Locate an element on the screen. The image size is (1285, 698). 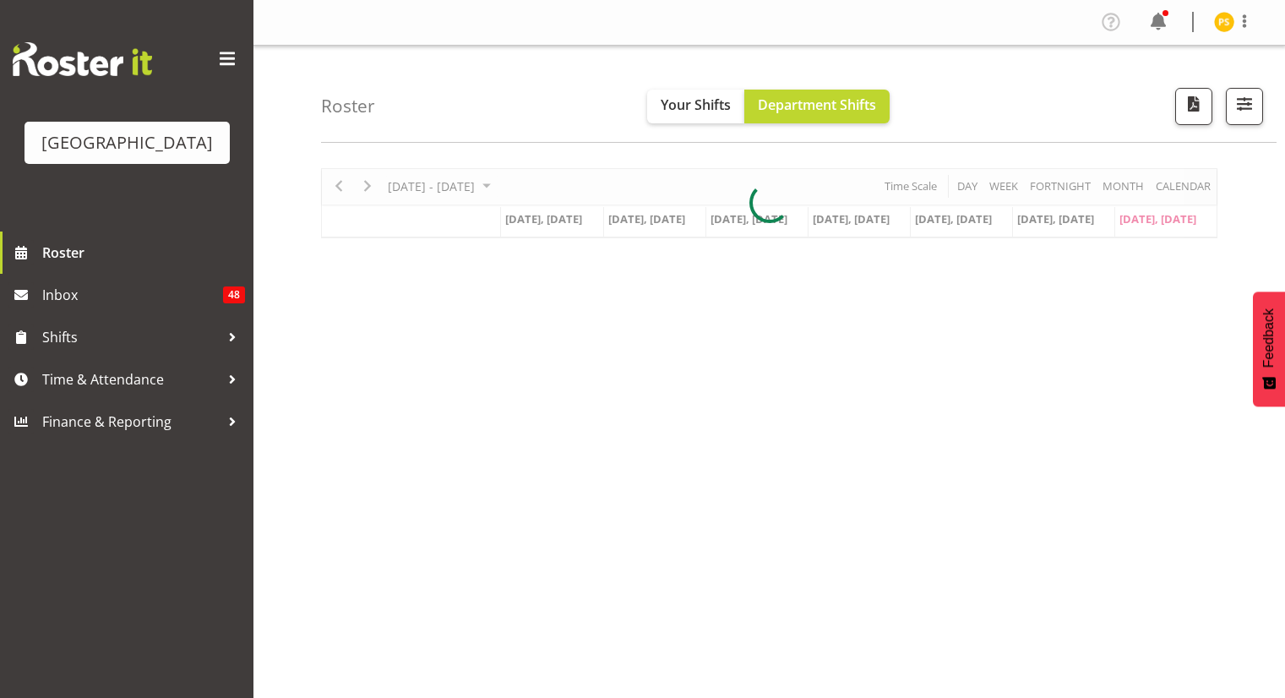
img: Rosterit website logo is located at coordinates (82, 59).